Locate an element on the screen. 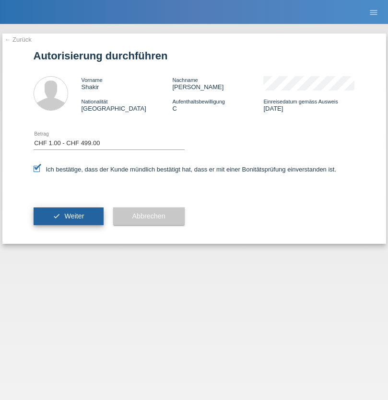 The height and width of the screenshot is (400, 388). span: Nachname is located at coordinates (185, 80).